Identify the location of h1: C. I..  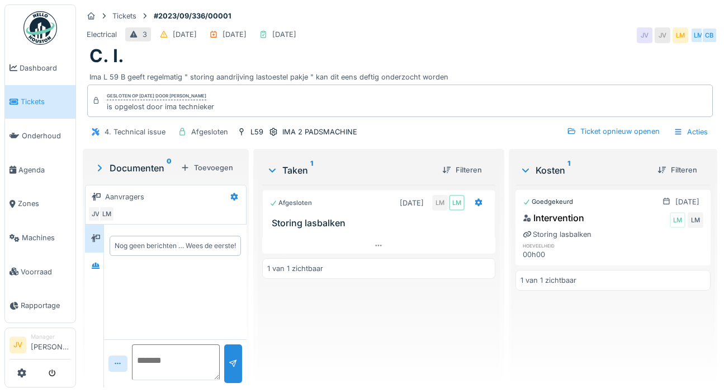
(107, 56).